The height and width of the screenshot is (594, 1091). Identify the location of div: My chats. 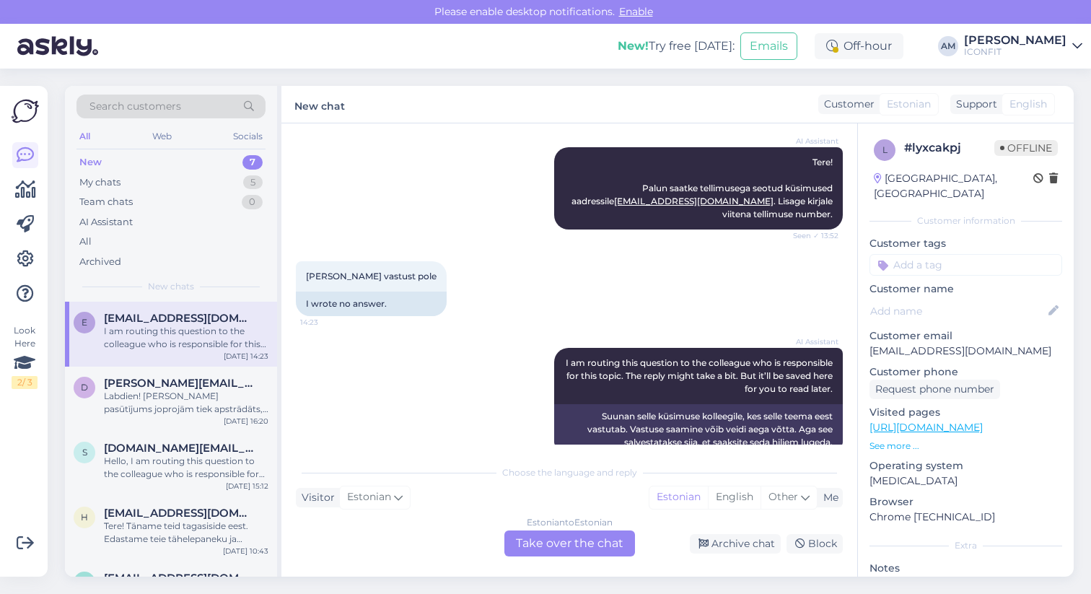
(100, 183).